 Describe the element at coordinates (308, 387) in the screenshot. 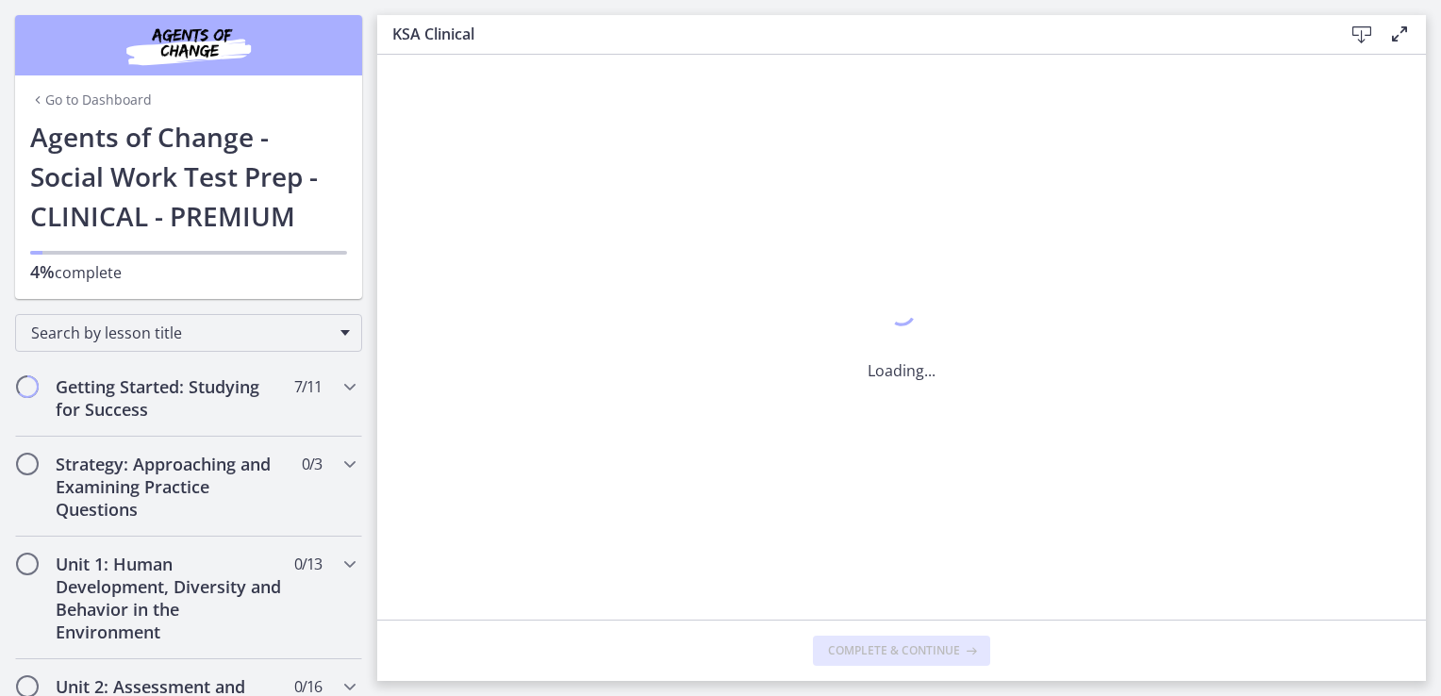

I see `span: 7 / 11` at that location.